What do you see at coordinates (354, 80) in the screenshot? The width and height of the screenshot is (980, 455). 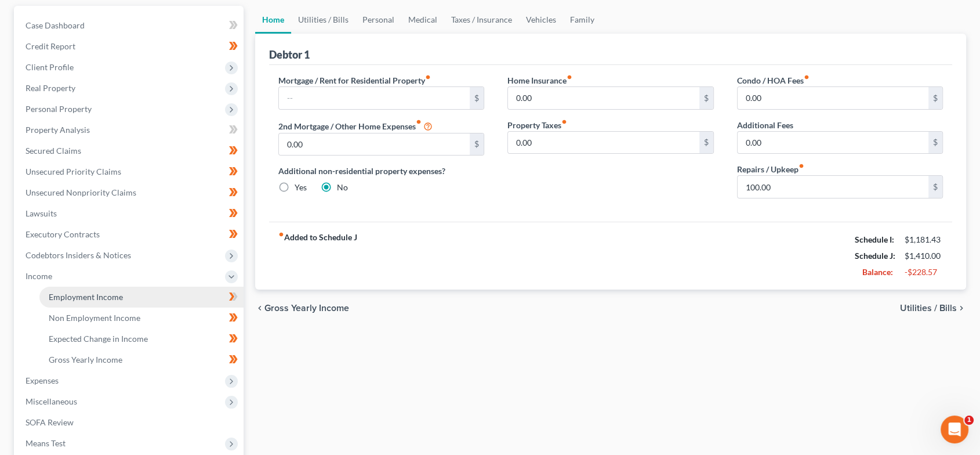 I see `label: Mortgage / Rent for Residential Property` at bounding box center [354, 80].